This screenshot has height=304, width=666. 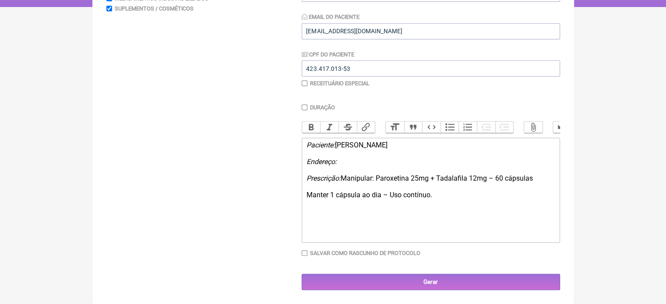 I want to click on button: Undo, so click(x=562, y=127).